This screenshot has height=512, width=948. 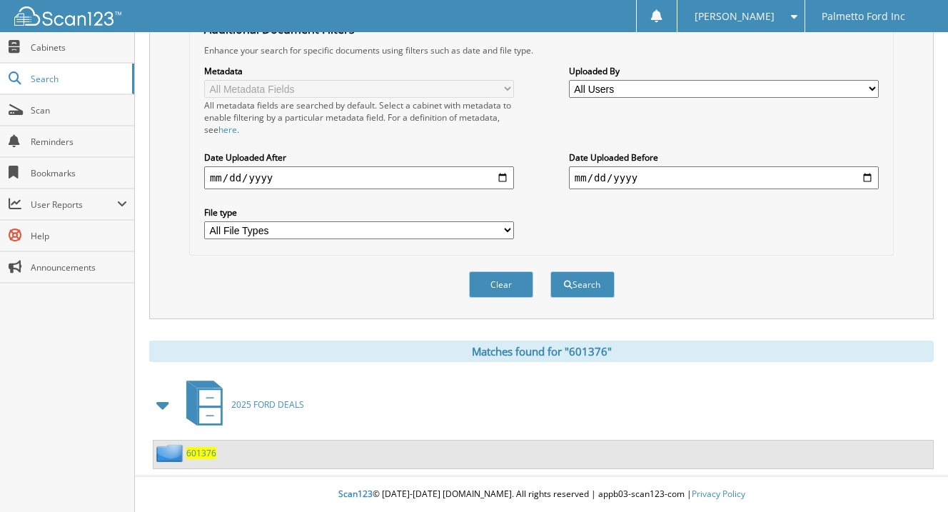 What do you see at coordinates (541, 351) in the screenshot?
I see `div: Matches found for "601376"` at bounding box center [541, 351].